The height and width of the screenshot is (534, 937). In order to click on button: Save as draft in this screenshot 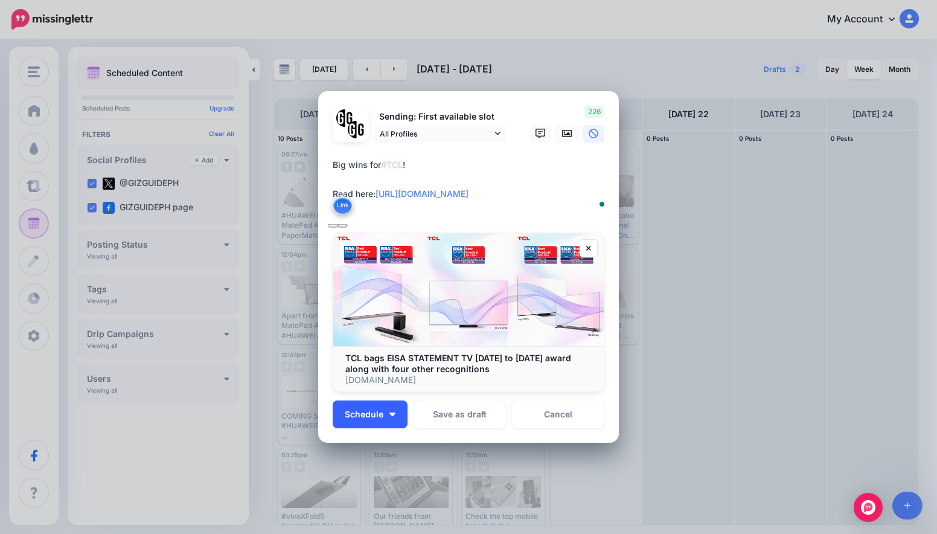, I will do `click(460, 414)`.